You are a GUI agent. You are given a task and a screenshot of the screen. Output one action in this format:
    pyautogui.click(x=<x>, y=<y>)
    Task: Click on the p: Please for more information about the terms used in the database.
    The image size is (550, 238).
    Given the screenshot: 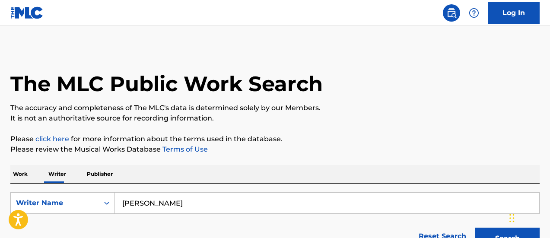 What is the action you would take?
    pyautogui.click(x=275, y=139)
    